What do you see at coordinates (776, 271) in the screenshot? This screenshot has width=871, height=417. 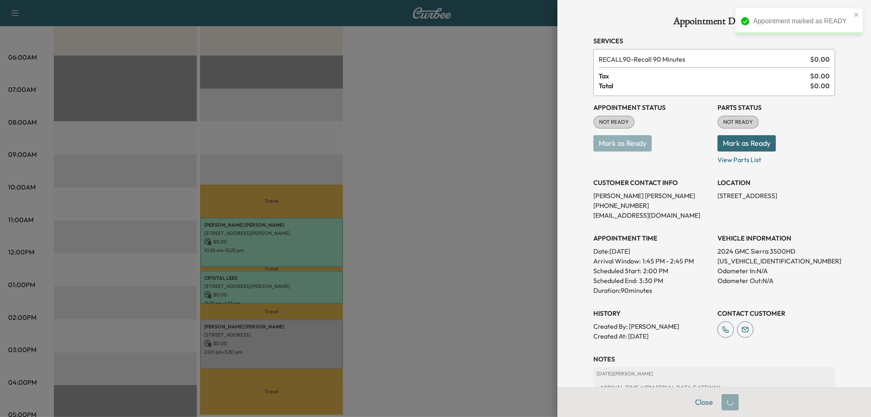 I see `p: Odometer In: N/A` at bounding box center [776, 271].